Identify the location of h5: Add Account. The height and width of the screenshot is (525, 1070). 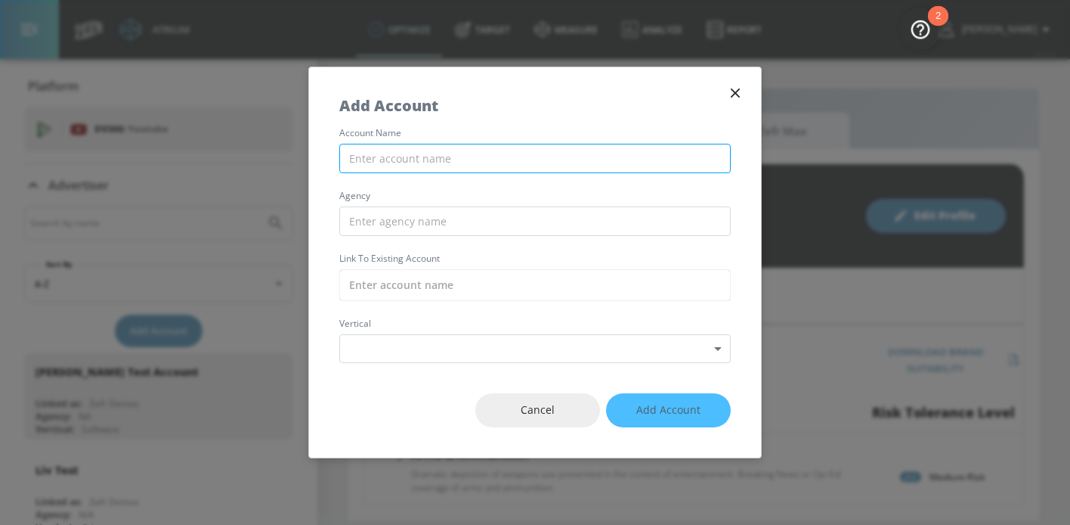
(389, 105).